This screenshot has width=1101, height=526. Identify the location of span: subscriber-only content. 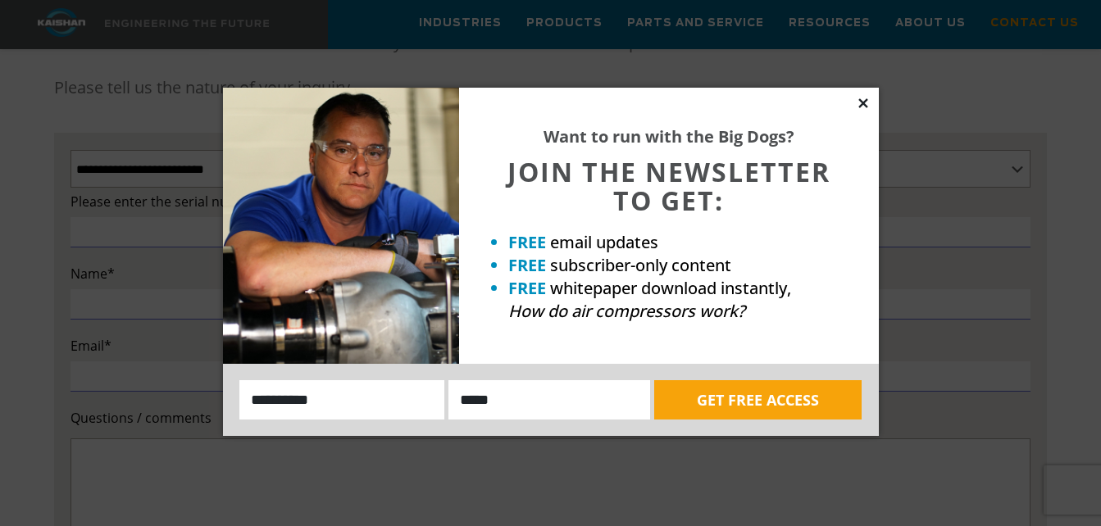
(640, 265).